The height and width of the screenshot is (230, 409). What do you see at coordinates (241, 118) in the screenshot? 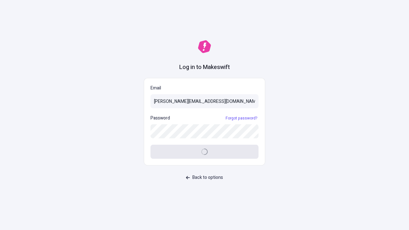
I see `a: Forgot password?` at bounding box center [241, 118].